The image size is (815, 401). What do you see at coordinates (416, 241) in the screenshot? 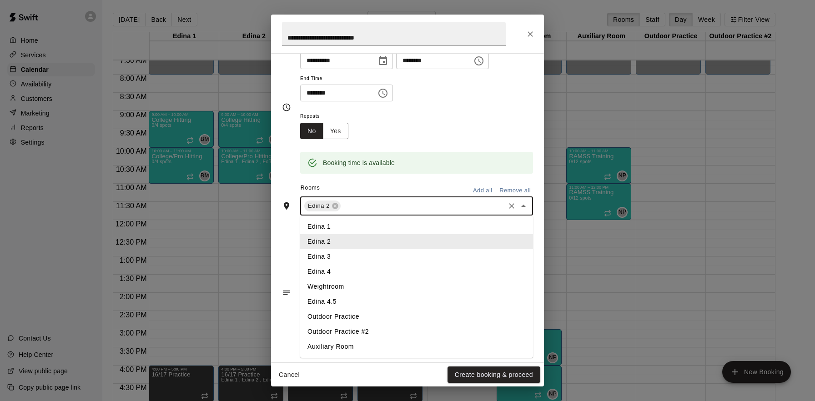
I see `li: Edina 2` at bounding box center [416, 241].